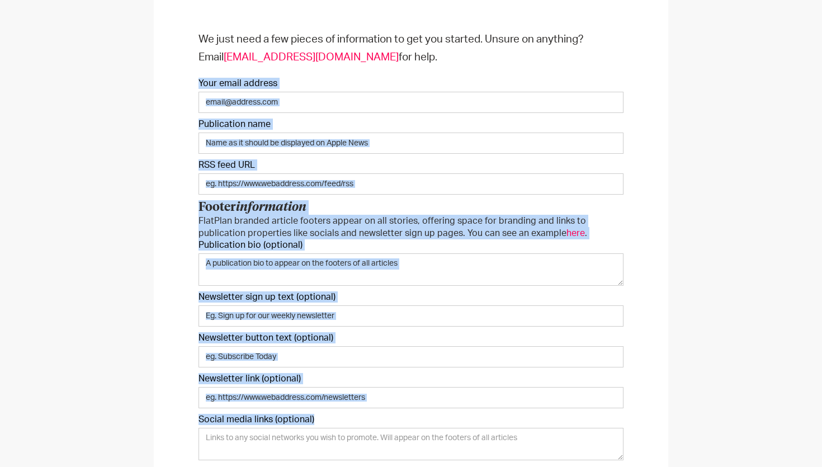 This screenshot has width=822, height=467. Describe the element at coordinates (576, 233) in the screenshot. I see `a: here` at that location.